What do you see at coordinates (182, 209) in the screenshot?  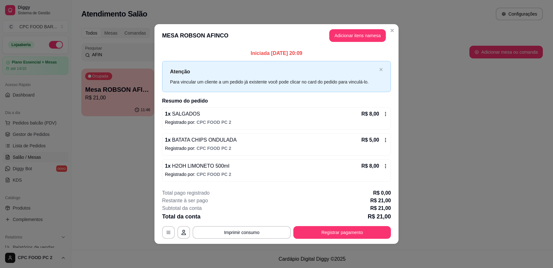 I see `p: Subtotal da conta` at bounding box center [182, 209].